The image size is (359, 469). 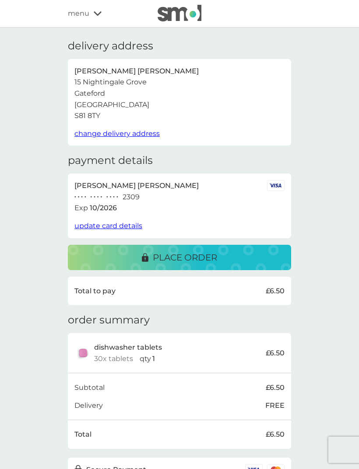 I want to click on span: change delivery address, so click(x=117, y=133).